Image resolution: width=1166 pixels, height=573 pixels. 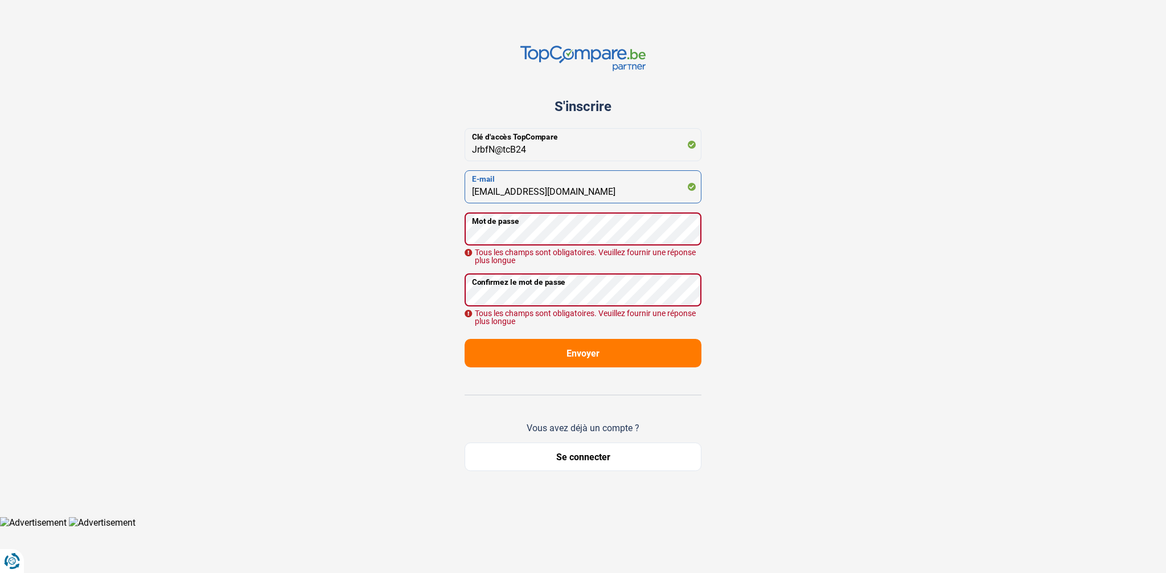 I want to click on button: Envoyer, so click(x=583, y=353).